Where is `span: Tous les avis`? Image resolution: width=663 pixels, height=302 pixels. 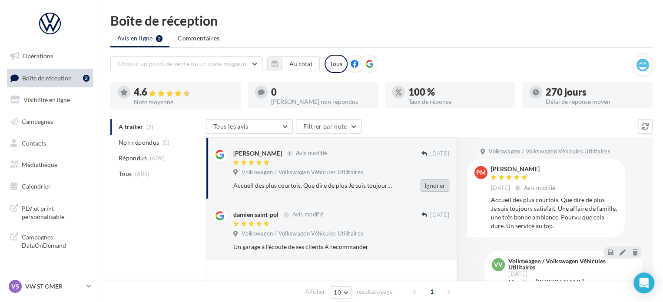 span: Tous les avis is located at coordinates (231, 126).